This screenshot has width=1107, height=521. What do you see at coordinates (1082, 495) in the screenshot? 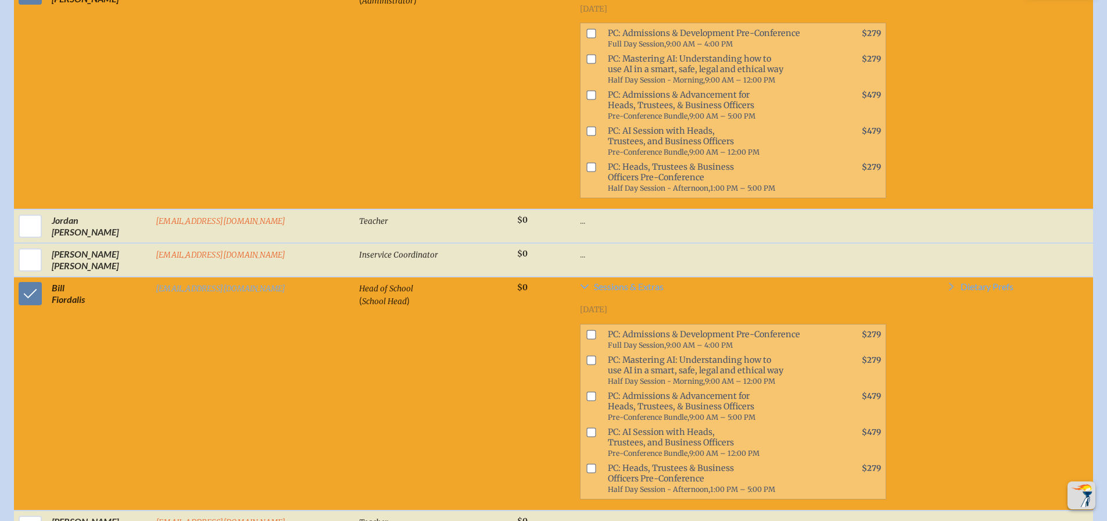
I see `img: To the top` at bounding box center [1082, 495].